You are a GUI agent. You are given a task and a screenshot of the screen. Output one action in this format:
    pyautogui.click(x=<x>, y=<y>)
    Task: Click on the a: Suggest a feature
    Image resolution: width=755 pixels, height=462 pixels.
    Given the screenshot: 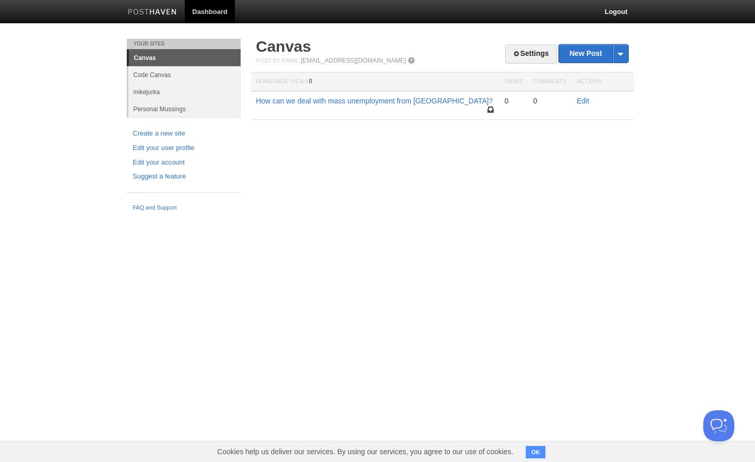 What is the action you would take?
    pyautogui.click(x=184, y=177)
    